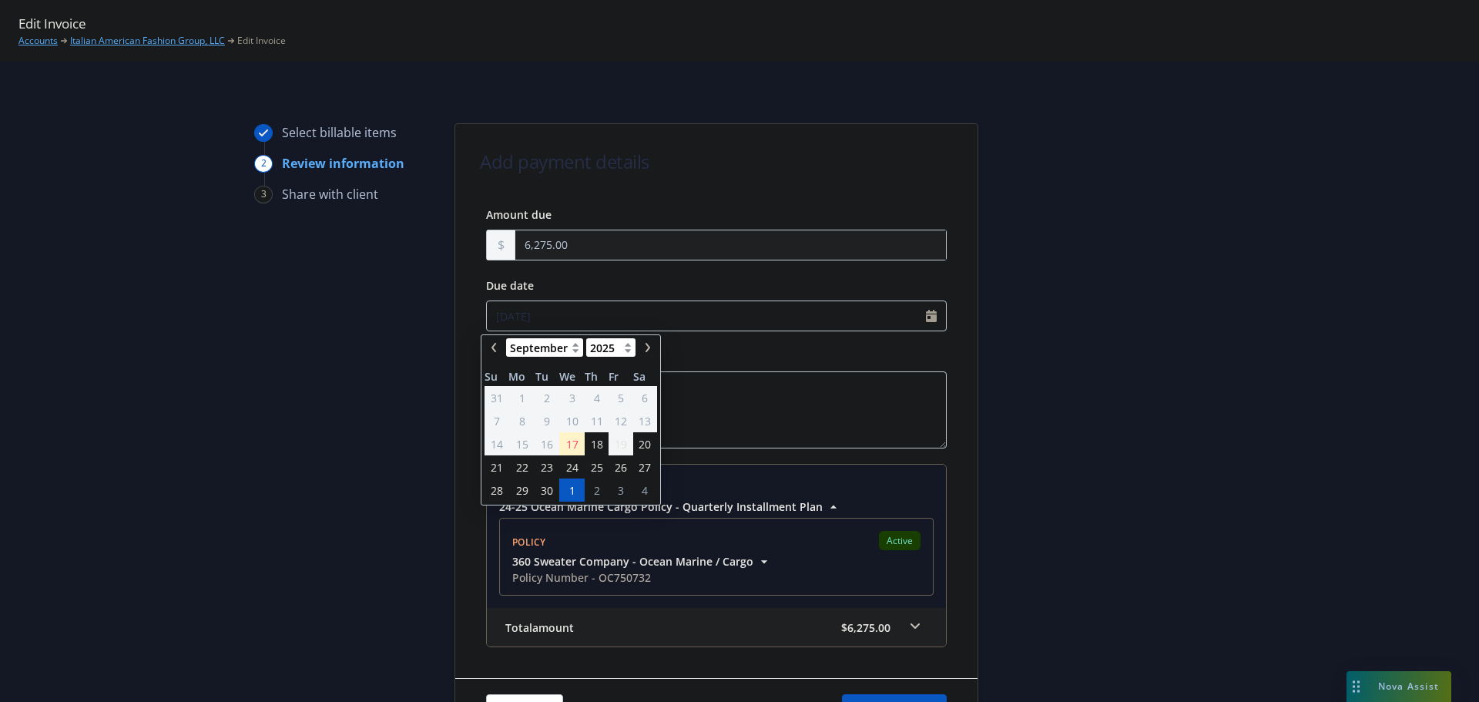 The image size is (1479, 702). Describe the element at coordinates (648, 347) in the screenshot. I see `a: chevronRight` at that location.